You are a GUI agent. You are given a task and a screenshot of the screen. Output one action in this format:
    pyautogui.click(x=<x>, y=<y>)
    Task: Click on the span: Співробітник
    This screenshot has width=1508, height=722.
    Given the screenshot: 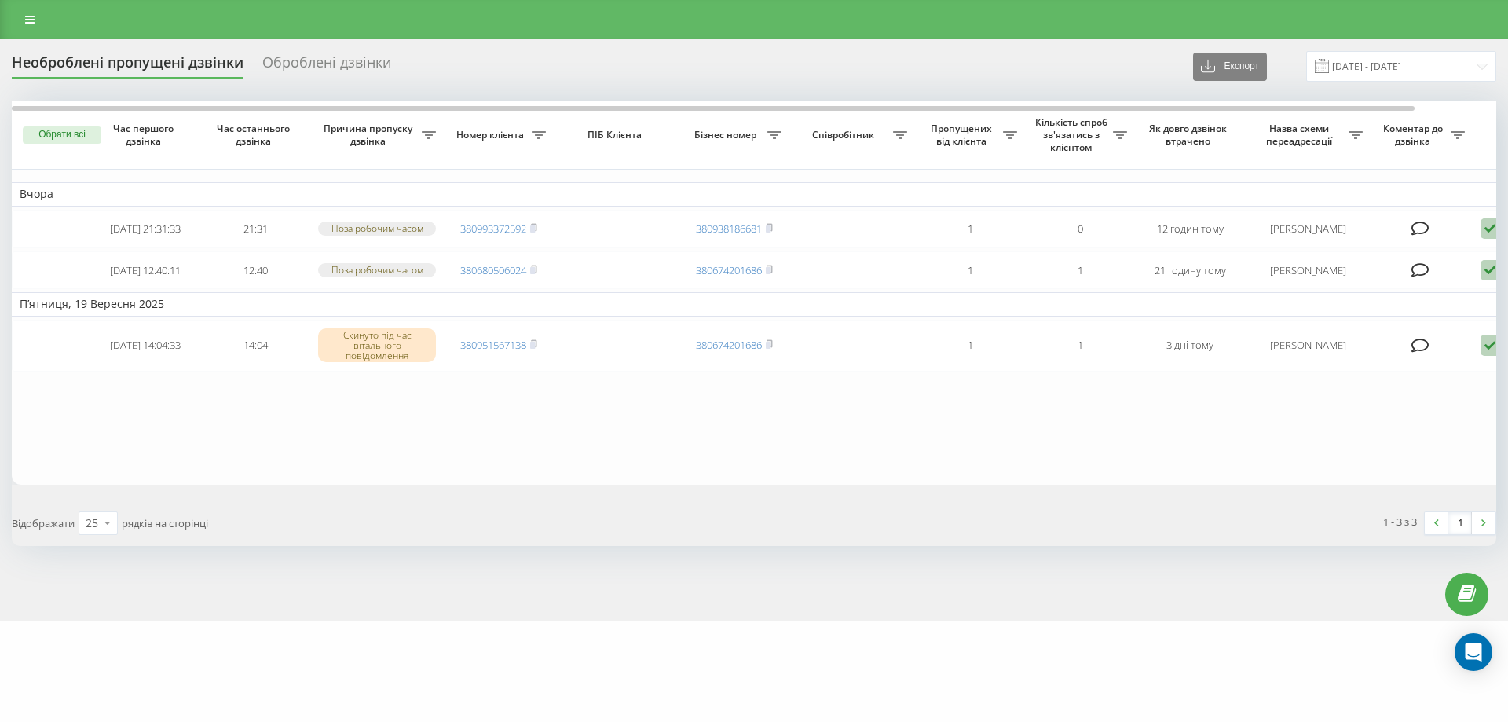 What is the action you would take?
    pyautogui.click(x=845, y=135)
    